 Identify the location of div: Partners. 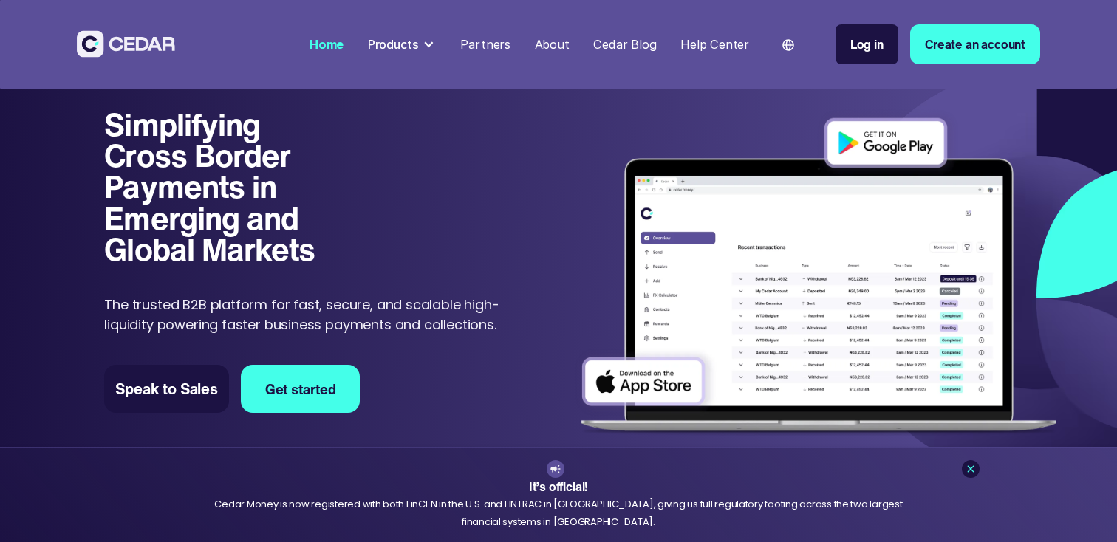
(486, 44).